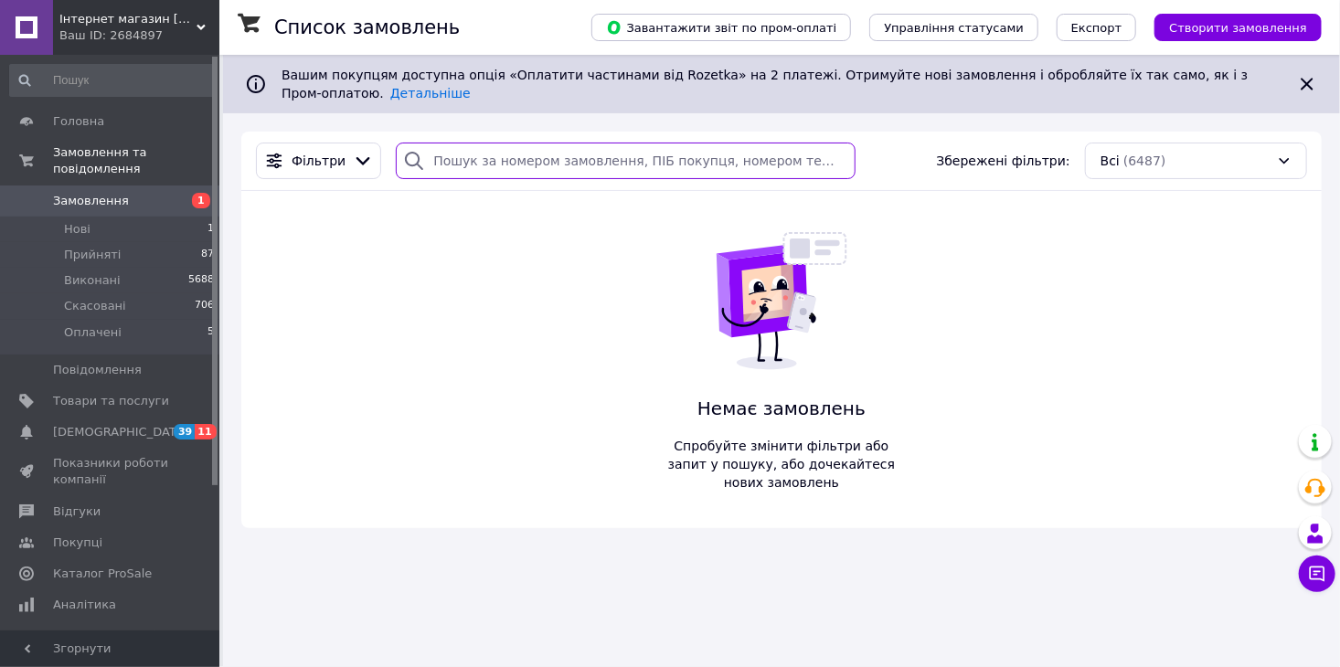 The image size is (1340, 667). Describe the element at coordinates (128, 19) in the screenshot. I see `span: Інтернет магазин Danchenko` at that location.